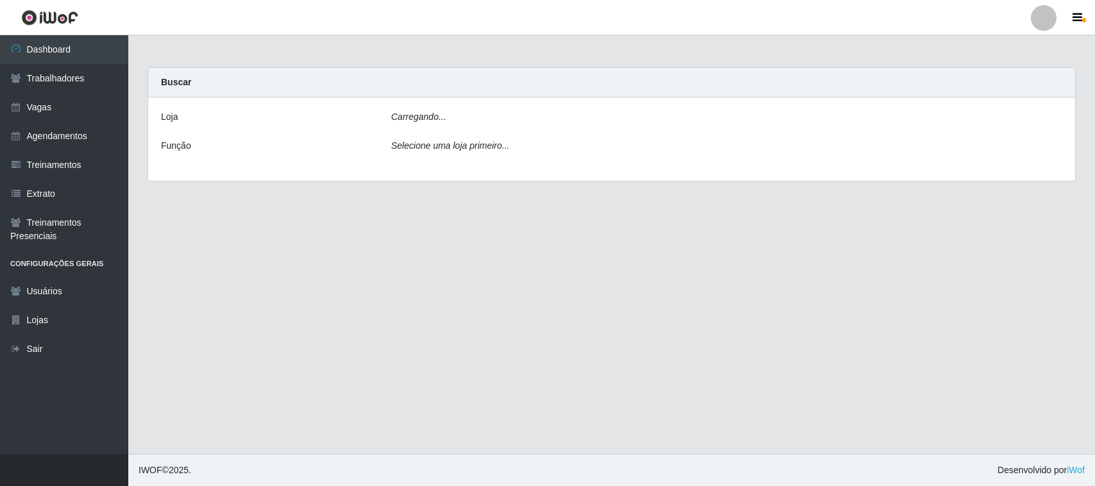  I want to click on label: Função, so click(176, 146).